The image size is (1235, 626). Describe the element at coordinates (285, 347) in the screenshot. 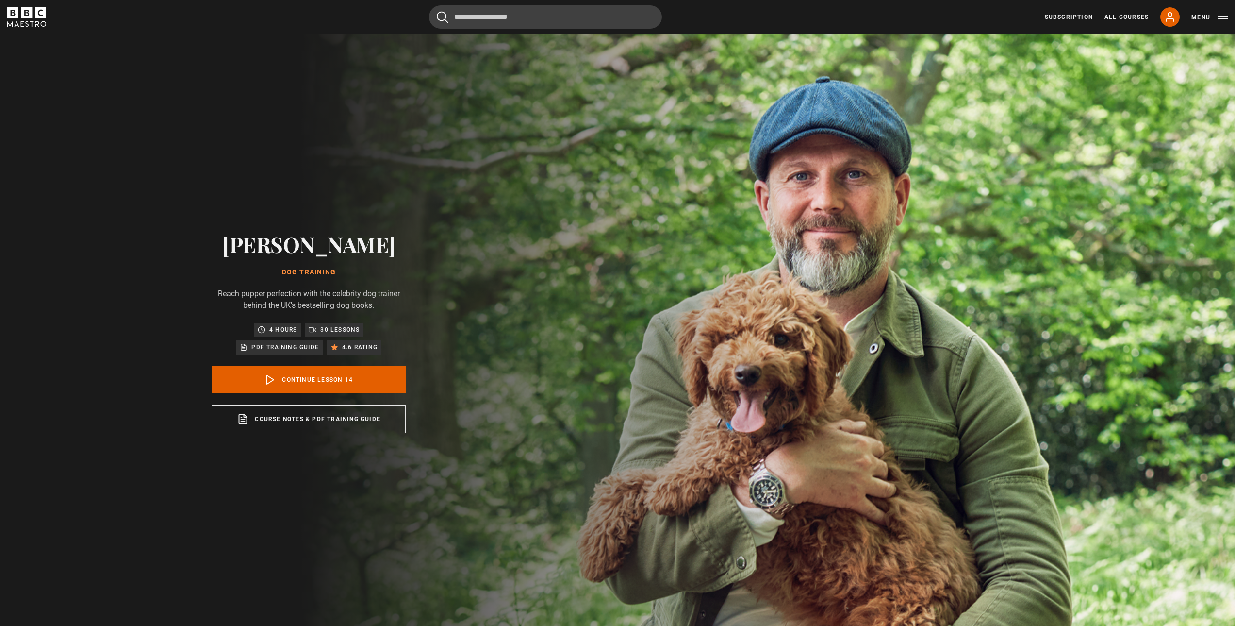

I see `p: PDF training guide` at that location.